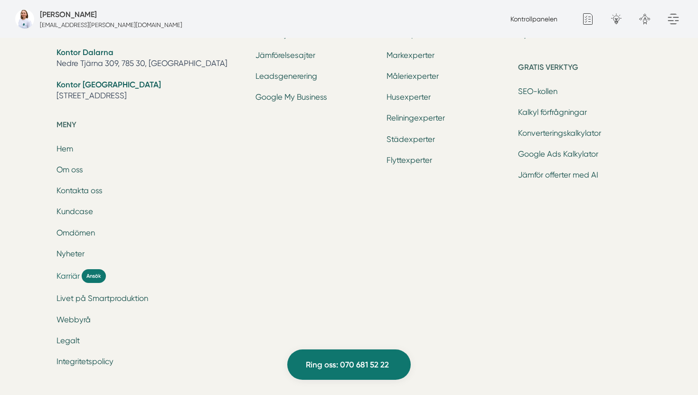  Describe the element at coordinates (70, 254) in the screenshot. I see `a: Nyheter` at that location.